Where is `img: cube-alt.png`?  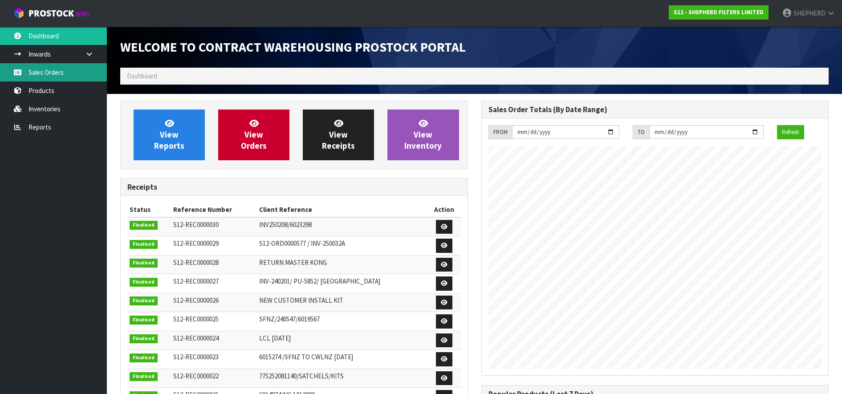
img: cube-alt.png is located at coordinates (19, 13).